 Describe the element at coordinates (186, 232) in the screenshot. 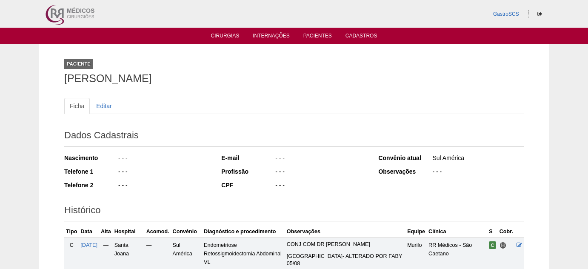

I see `th: Convênio` at that location.